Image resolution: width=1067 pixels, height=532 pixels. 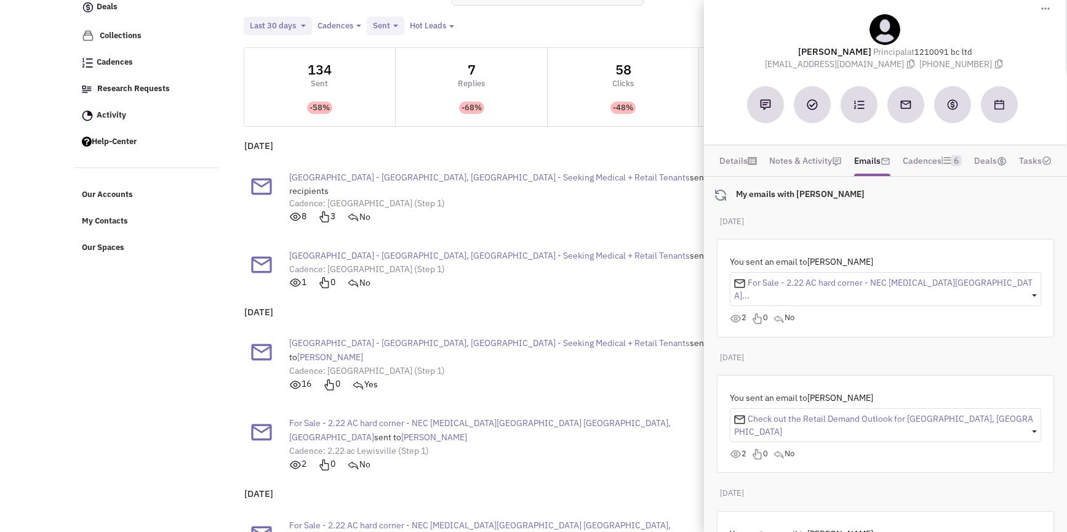 What do you see at coordinates (432, 26) in the screenshot?
I see `button: Hot Leads` at bounding box center [432, 26].